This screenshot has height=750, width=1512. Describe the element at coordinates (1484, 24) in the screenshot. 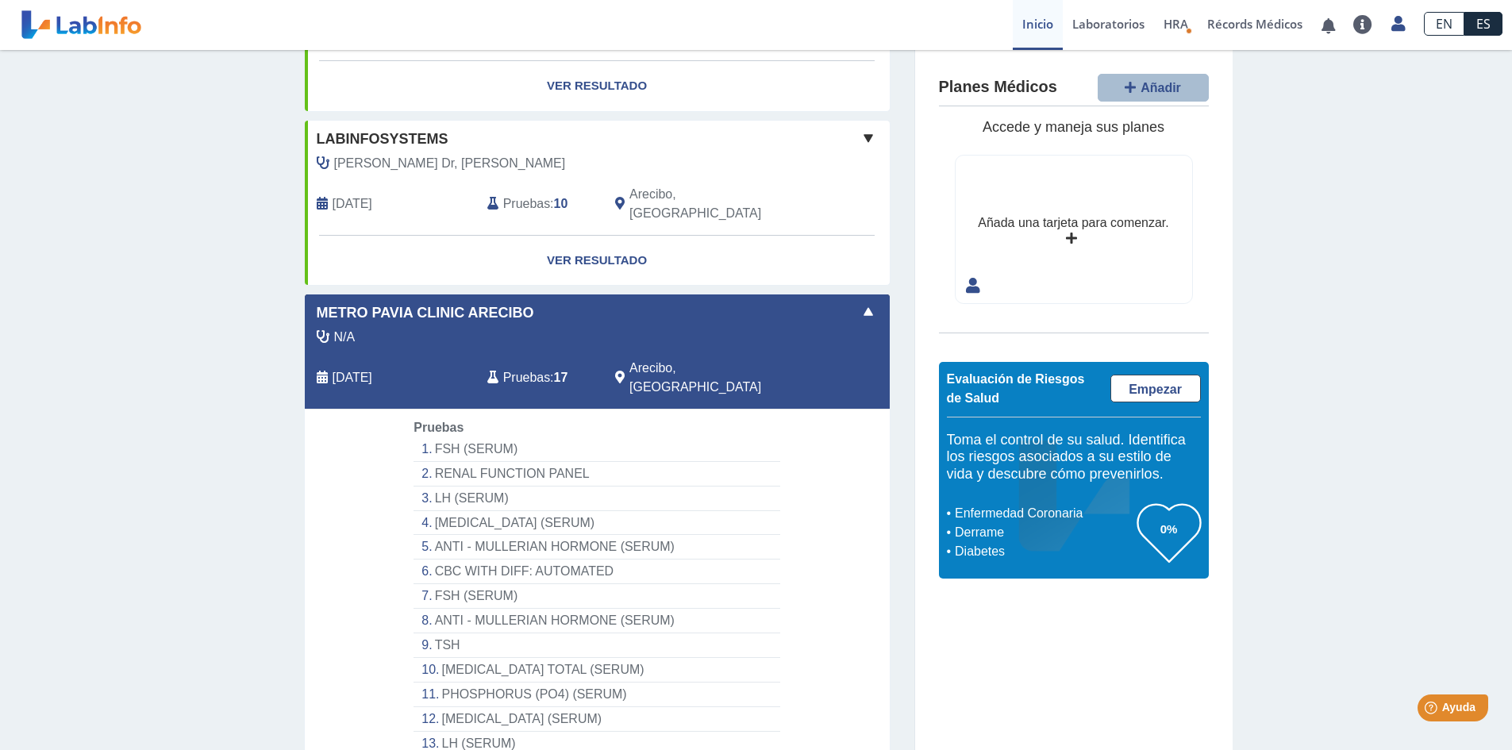

I see `a: ES` at that location.